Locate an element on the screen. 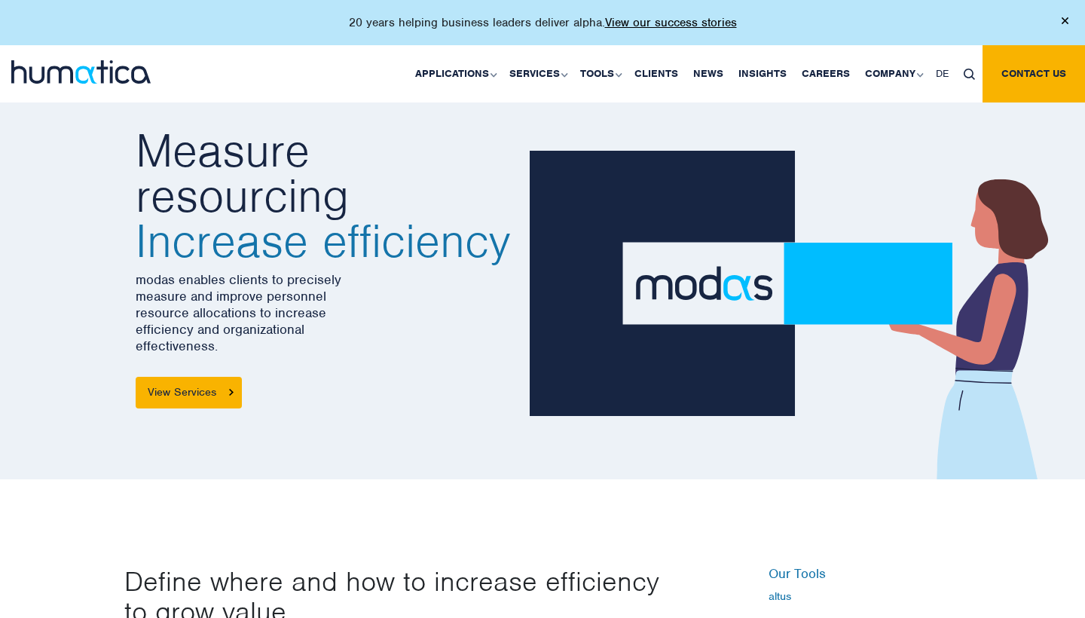 The width and height of the screenshot is (1085, 618). a: Services is located at coordinates (537, 74).